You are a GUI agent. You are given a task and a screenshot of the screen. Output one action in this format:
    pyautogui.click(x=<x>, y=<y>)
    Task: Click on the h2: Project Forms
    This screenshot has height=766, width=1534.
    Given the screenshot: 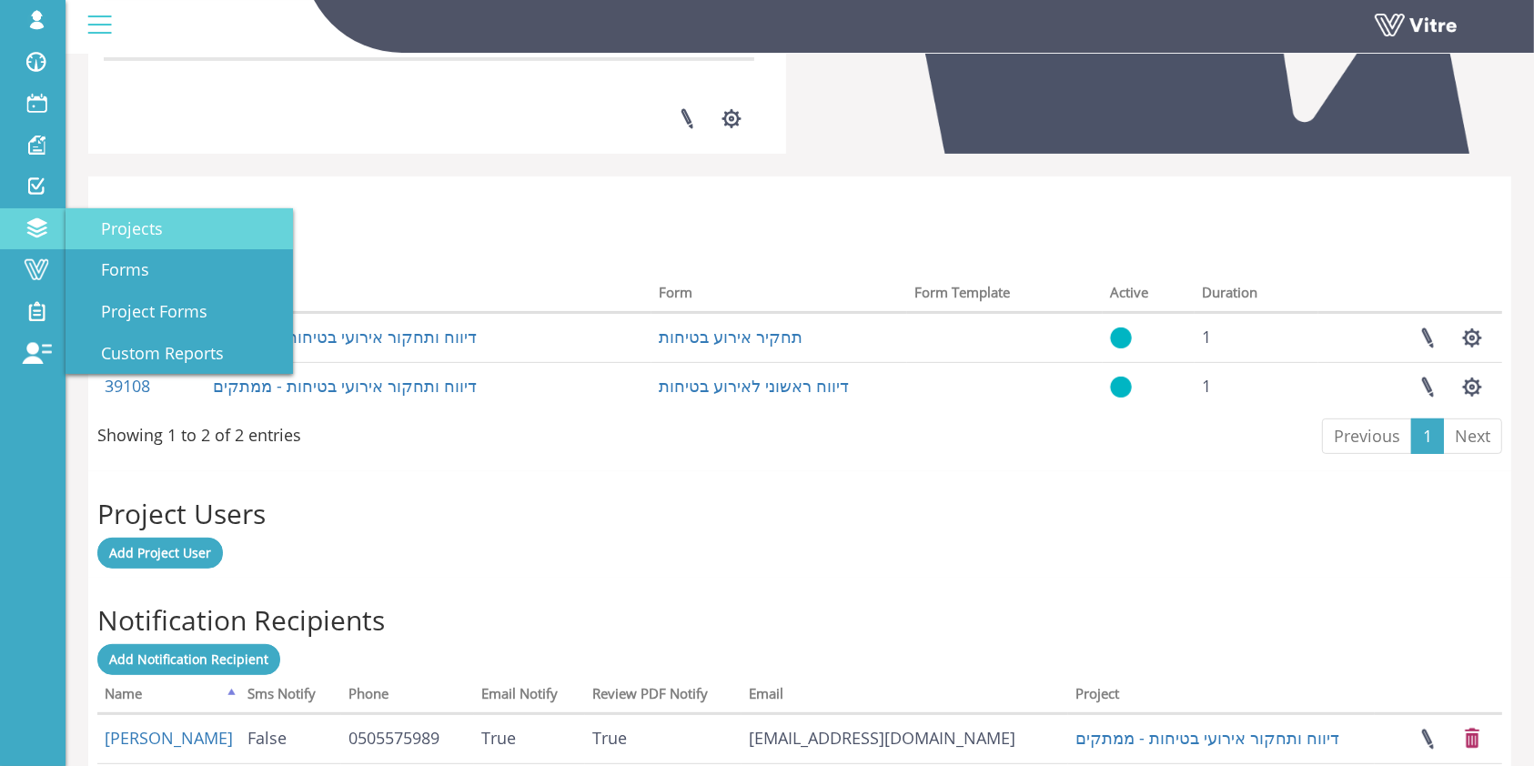 What is the action you would take?
    pyautogui.click(x=800, y=218)
    